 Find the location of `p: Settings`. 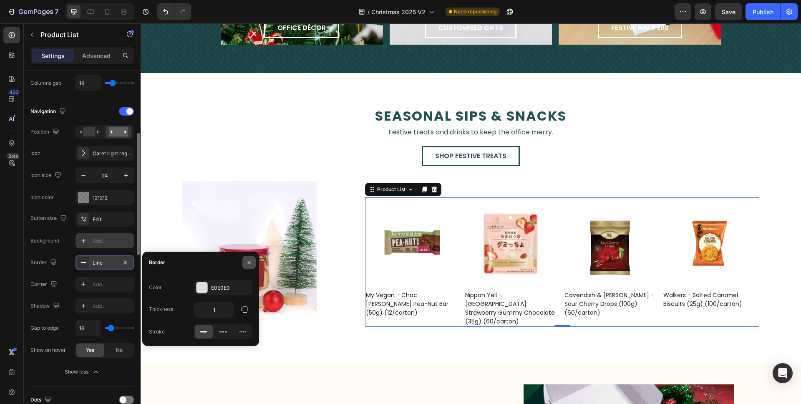

p: Settings is located at coordinates (53, 55).